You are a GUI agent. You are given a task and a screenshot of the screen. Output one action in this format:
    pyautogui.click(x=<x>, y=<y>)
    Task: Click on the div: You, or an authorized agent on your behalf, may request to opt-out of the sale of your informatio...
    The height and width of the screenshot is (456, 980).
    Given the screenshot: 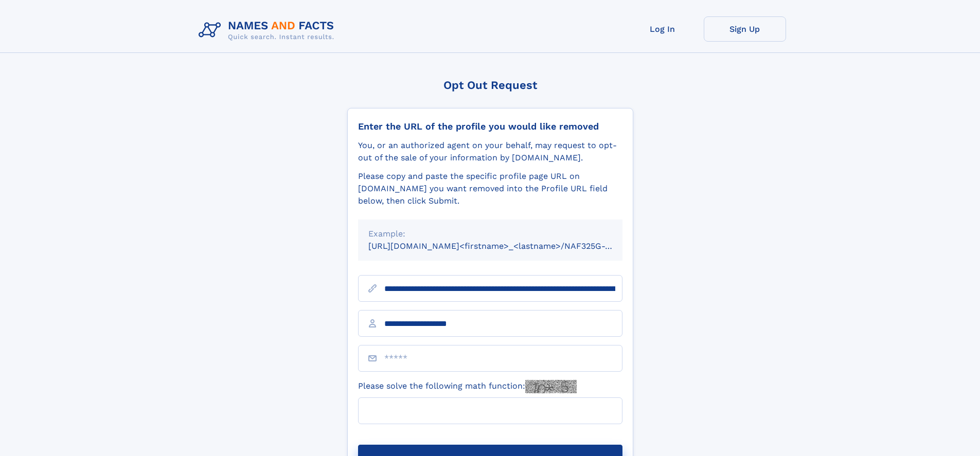 What is the action you would take?
    pyautogui.click(x=490, y=152)
    